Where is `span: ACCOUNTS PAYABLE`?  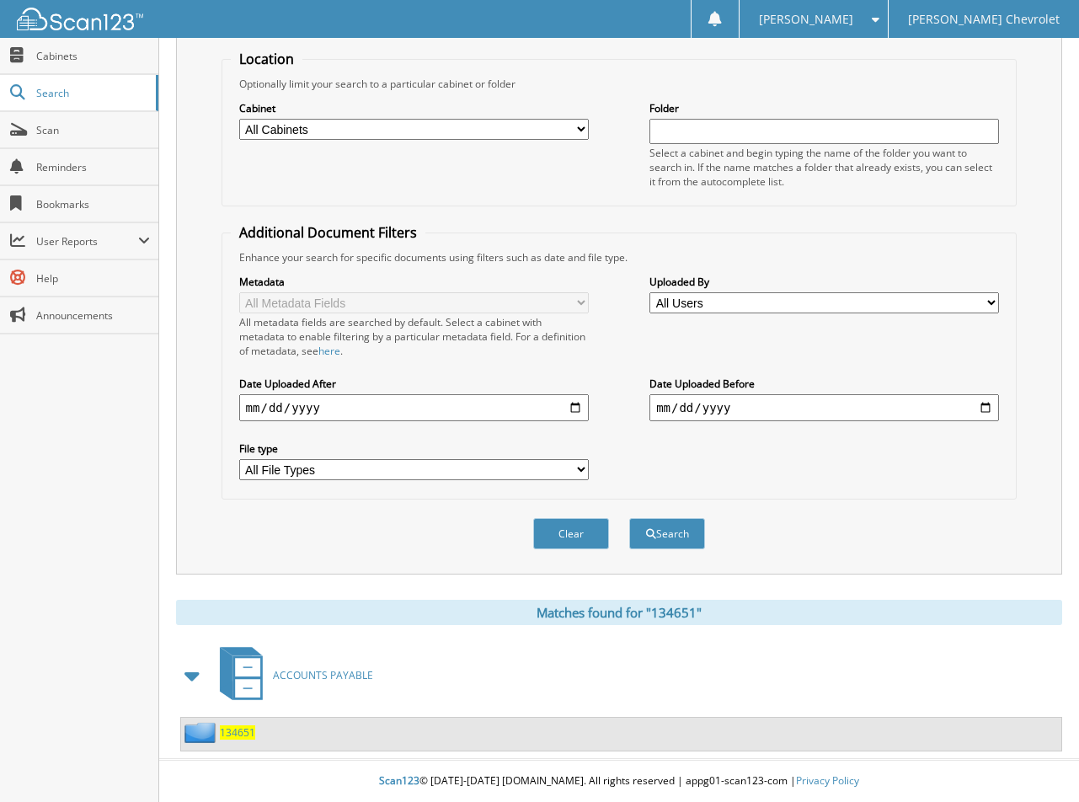 span: ACCOUNTS PAYABLE is located at coordinates (322, 674).